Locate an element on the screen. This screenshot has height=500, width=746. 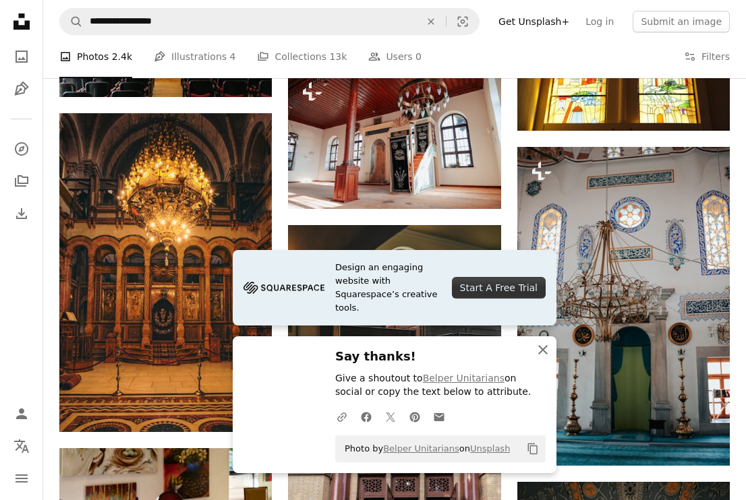
a: gold and silver chandelier on brown wooden ceiling is located at coordinates (165, 272).